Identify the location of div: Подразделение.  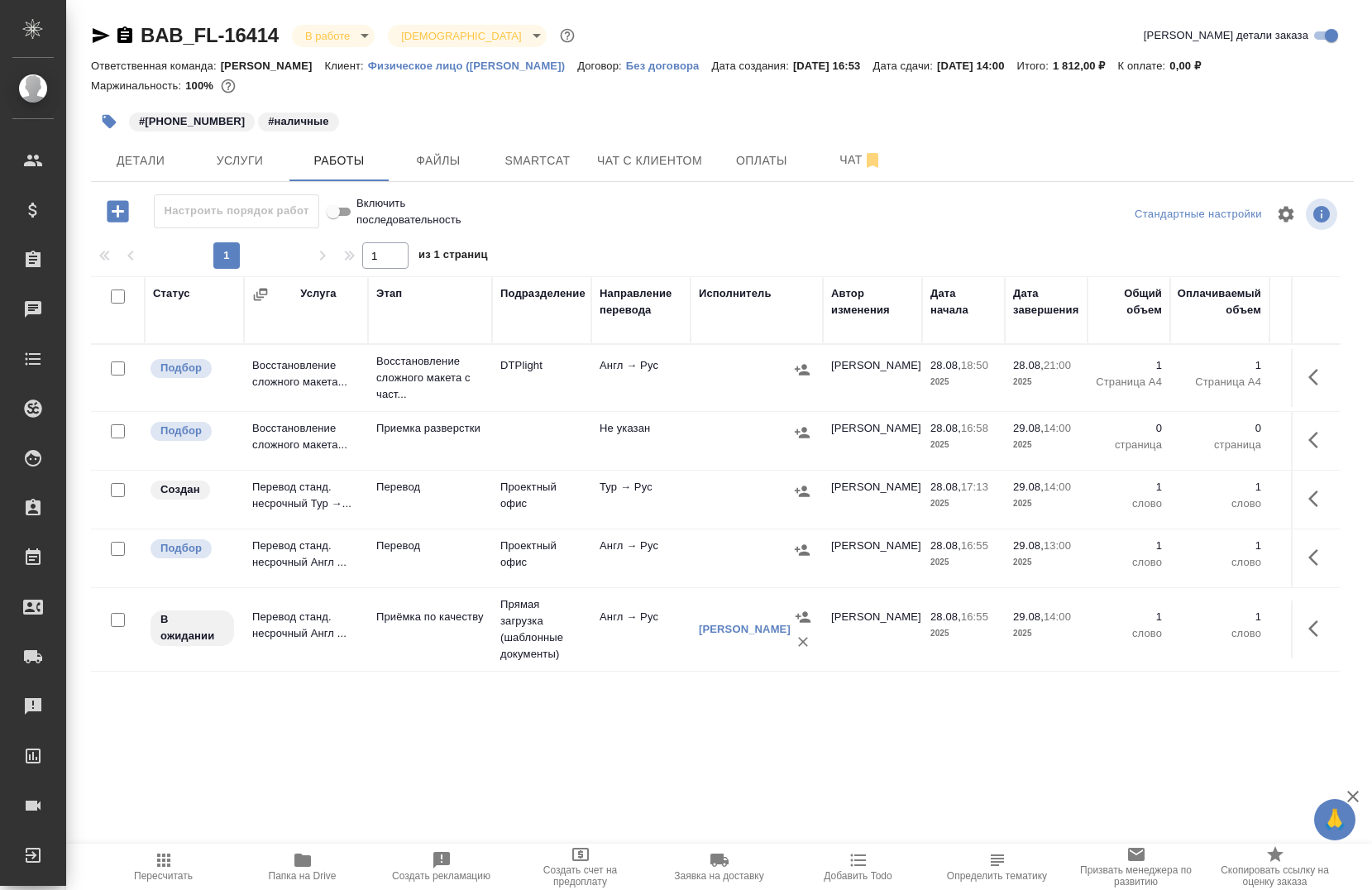
(543, 293).